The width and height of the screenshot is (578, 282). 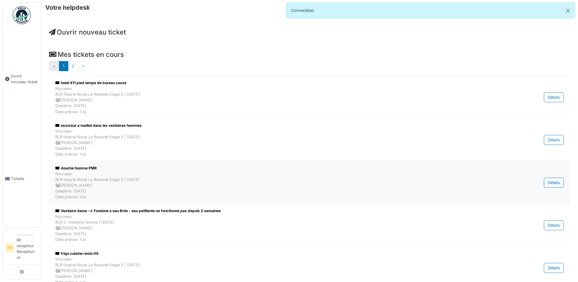 I want to click on span: Tickets, so click(x=25, y=178).